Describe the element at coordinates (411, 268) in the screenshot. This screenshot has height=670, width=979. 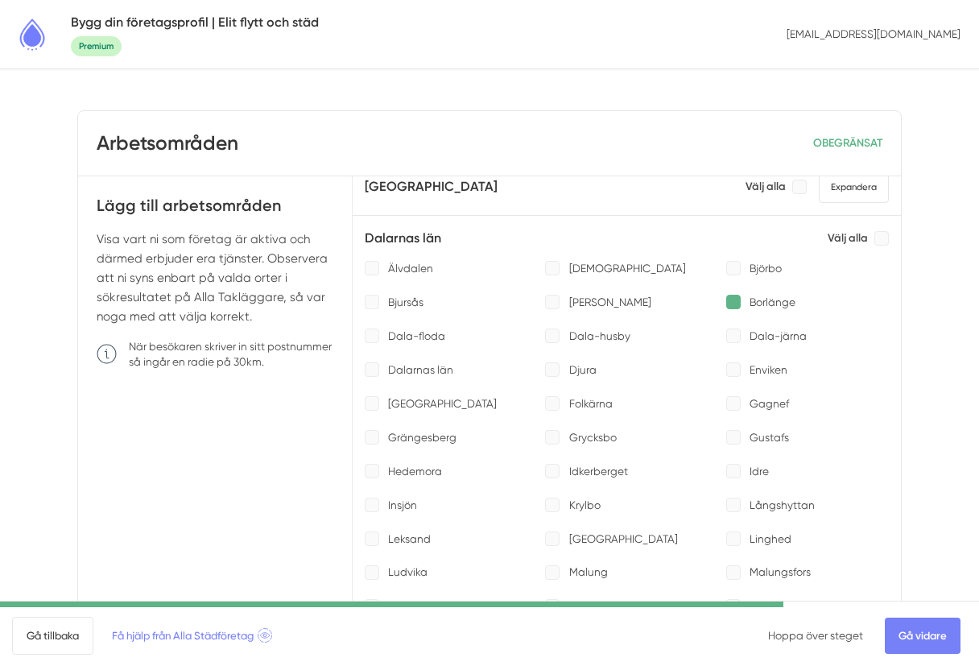
I see `p: Älvdalen` at that location.